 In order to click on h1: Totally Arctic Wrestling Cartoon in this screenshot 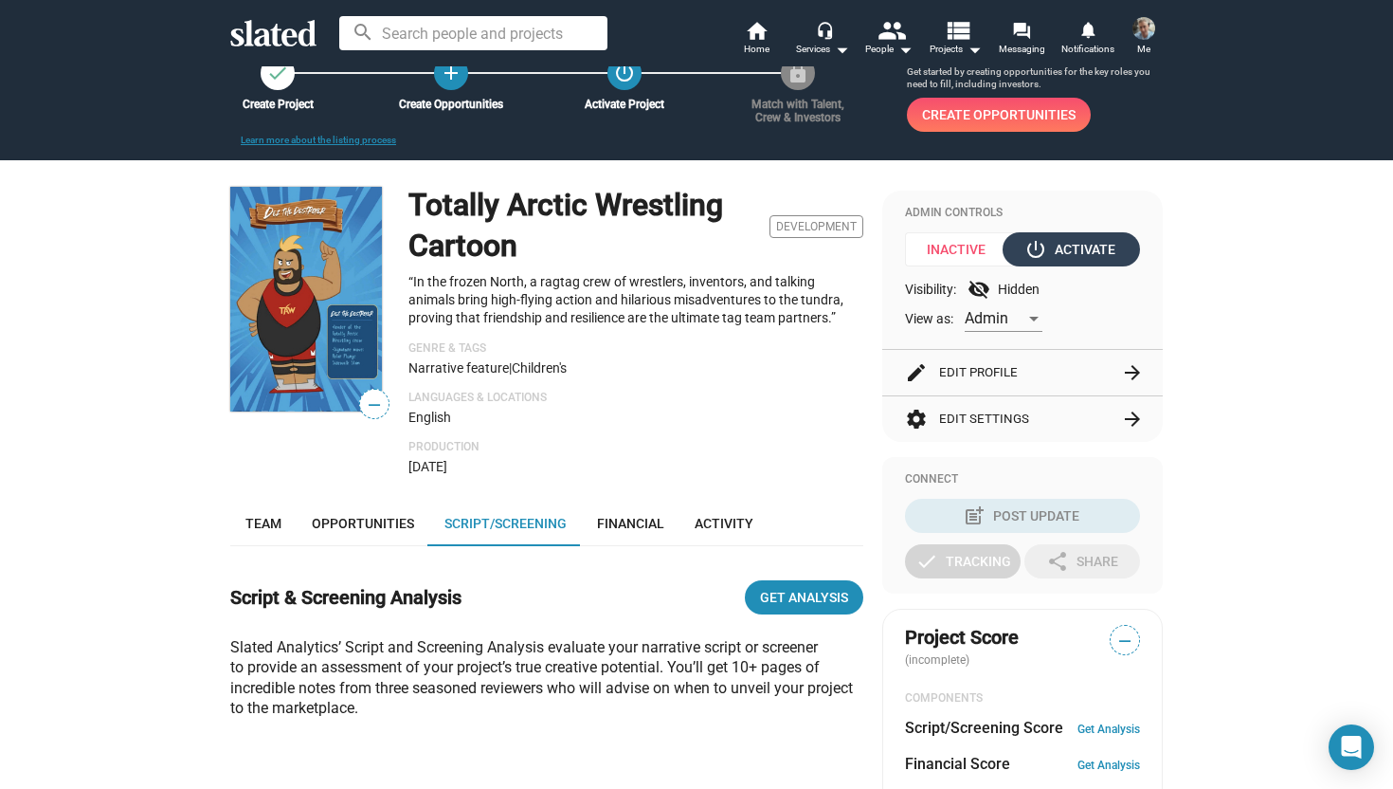, I will do `click(585, 225)`.